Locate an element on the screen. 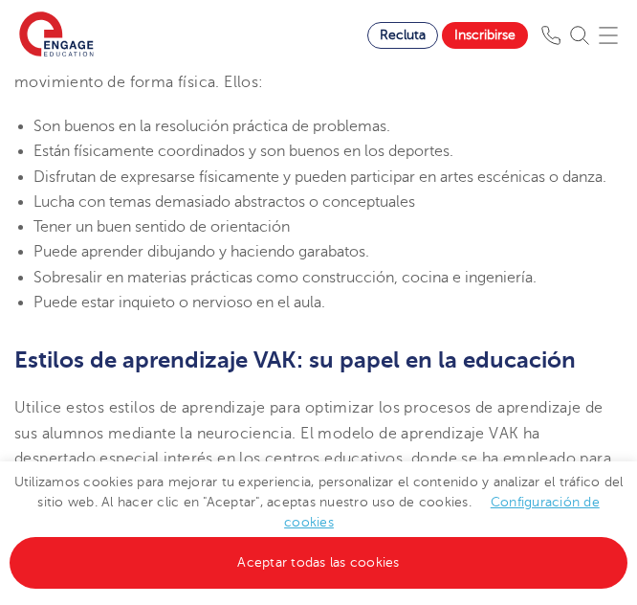 Image resolution: width=637 pixels, height=605 pixels. font: absorben la información principalmente a través del movimiento de forma física. Ellos: is located at coordinates (305, 69).